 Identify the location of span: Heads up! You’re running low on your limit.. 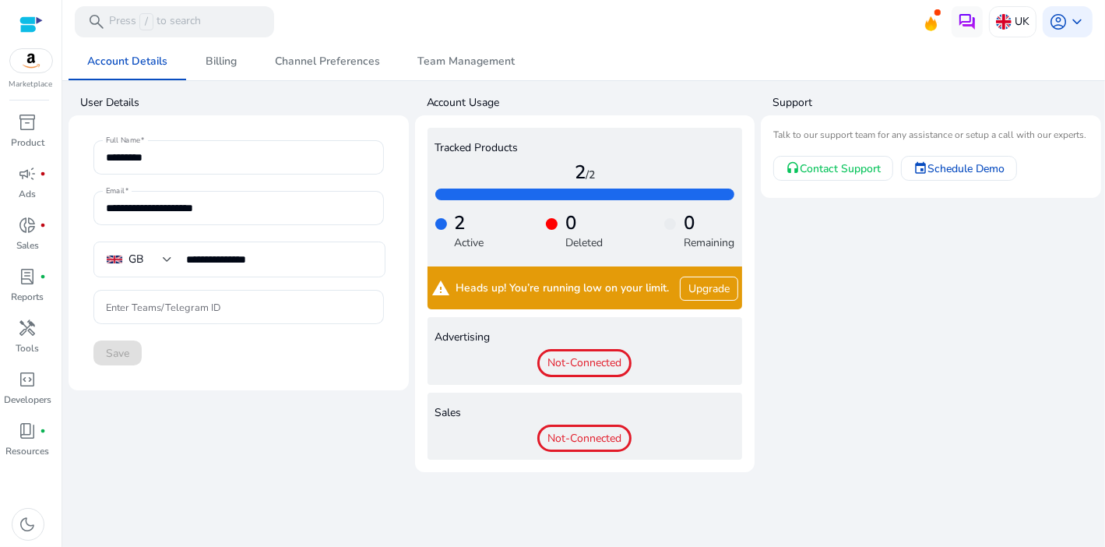
(563, 288).